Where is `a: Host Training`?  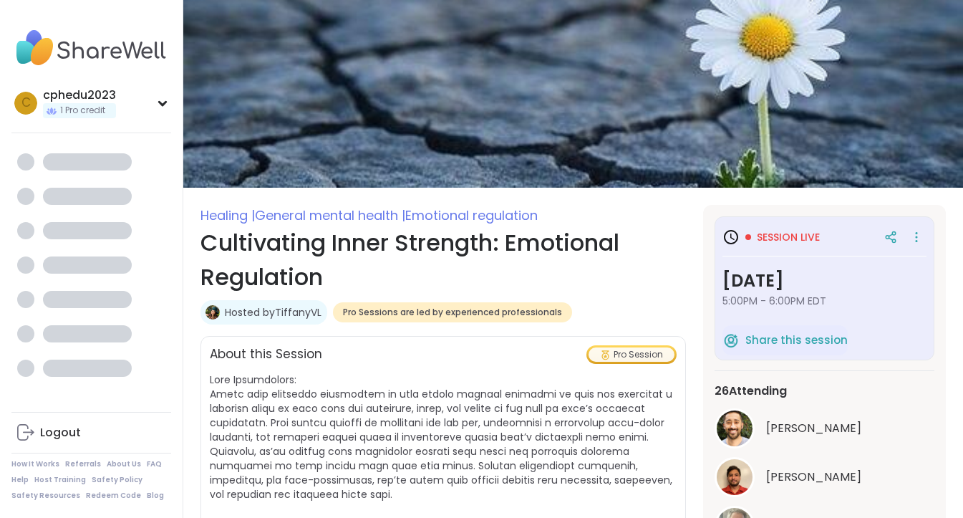
a: Host Training is located at coordinates (60, 480).